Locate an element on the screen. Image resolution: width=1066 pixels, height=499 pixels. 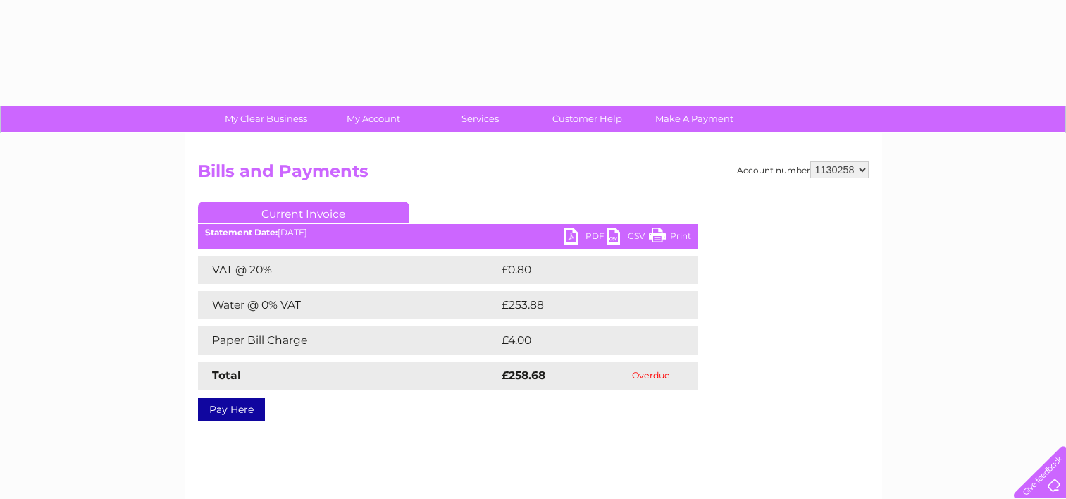
b: Statement Date: is located at coordinates (241, 232).